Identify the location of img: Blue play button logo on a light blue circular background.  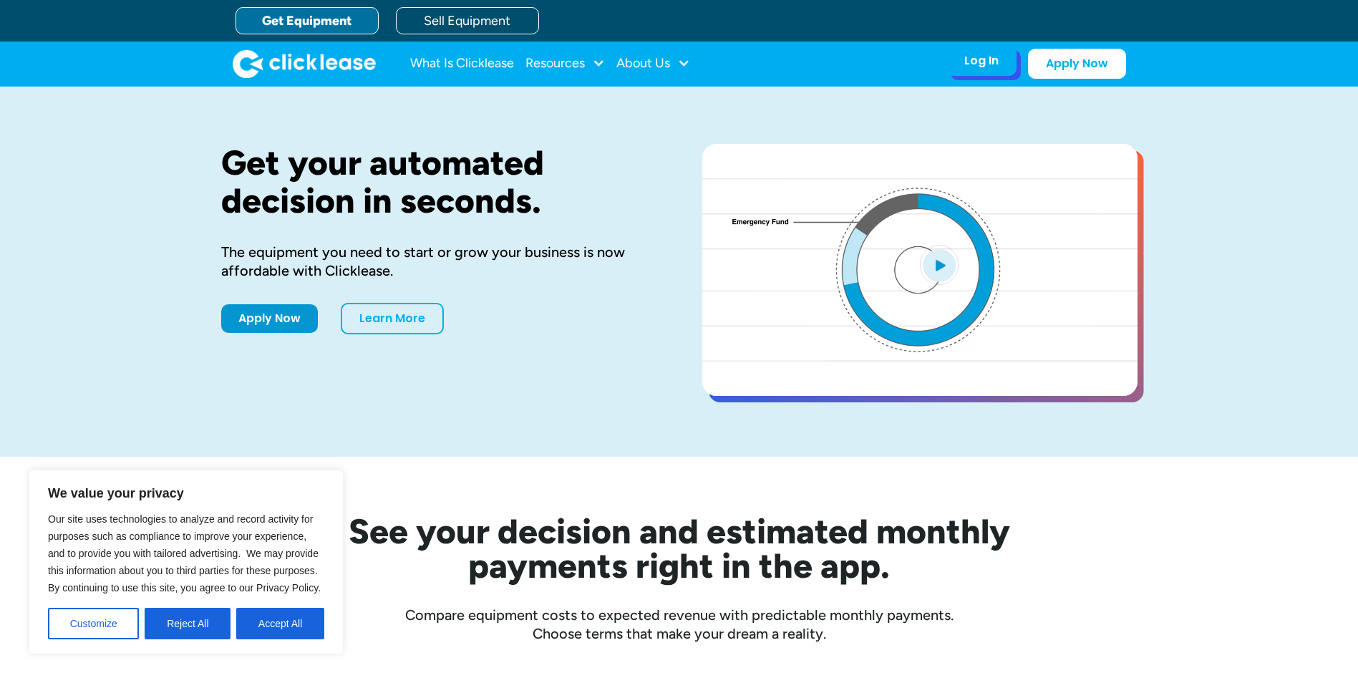
(939, 265).